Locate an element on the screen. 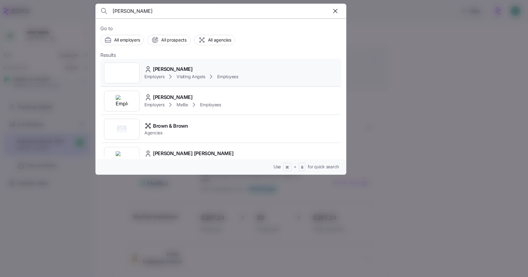 The image size is (528, 277). span: Results is located at coordinates (108, 55).